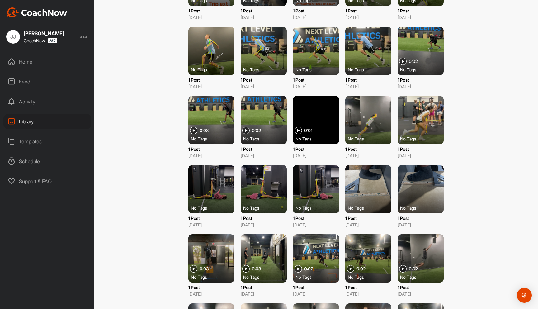  I want to click on div: Support & FAQ, so click(47, 181).